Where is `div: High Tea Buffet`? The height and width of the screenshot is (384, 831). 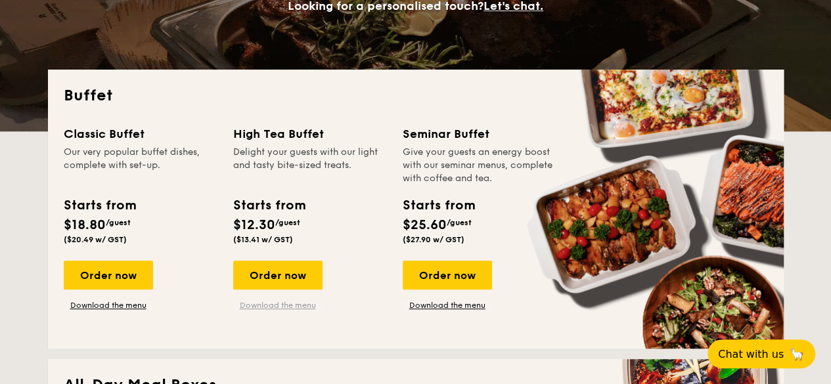 div: High Tea Buffet is located at coordinates (310, 134).